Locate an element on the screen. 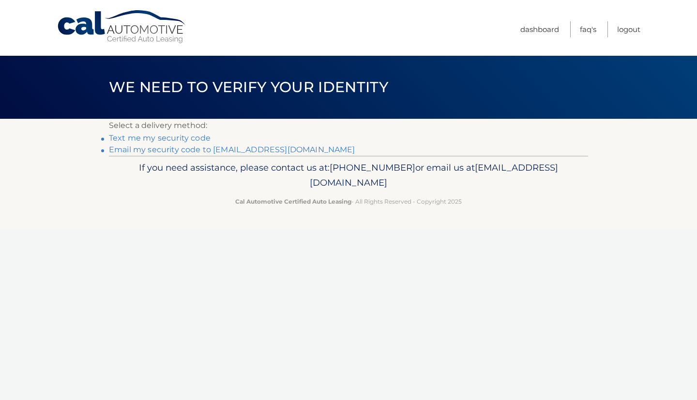 This screenshot has width=697, height=400. p: If you need assistance, please contact us at: or email us at is located at coordinates (349, 175).